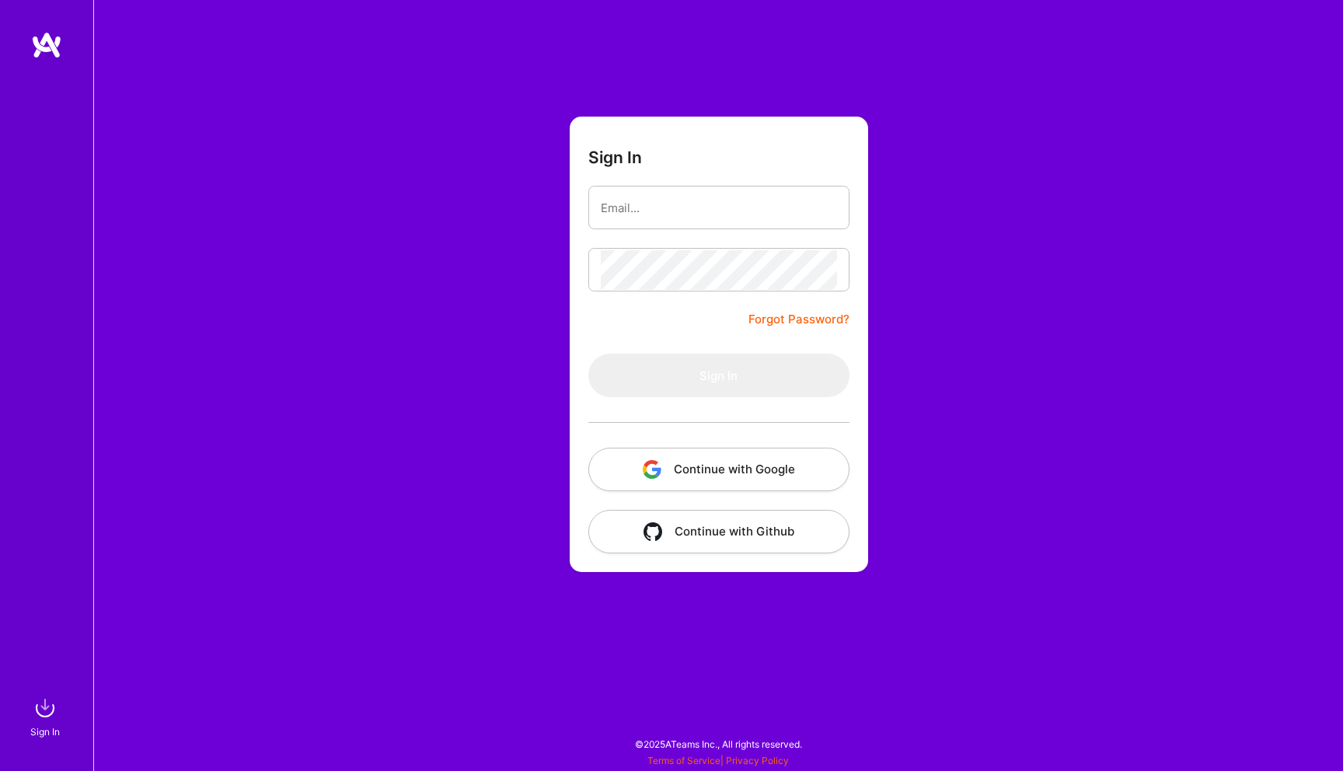  Describe the element at coordinates (684, 760) in the screenshot. I see `a: Terms of Service` at that location.